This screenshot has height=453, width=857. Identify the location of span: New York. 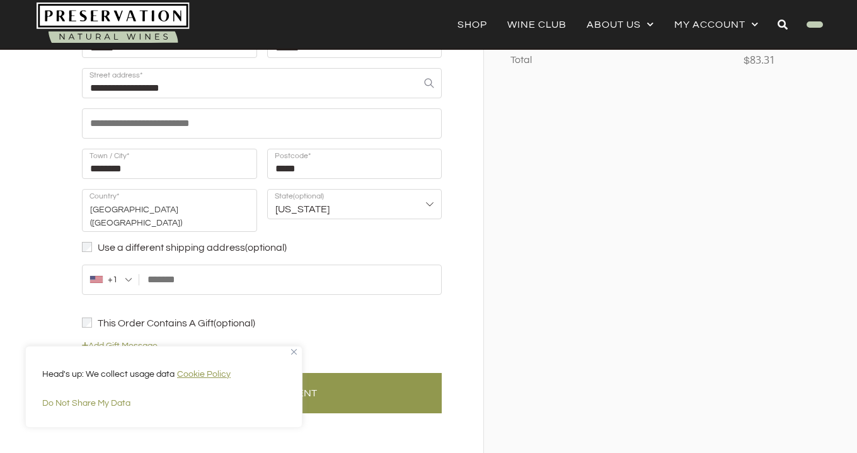
(355, 204).